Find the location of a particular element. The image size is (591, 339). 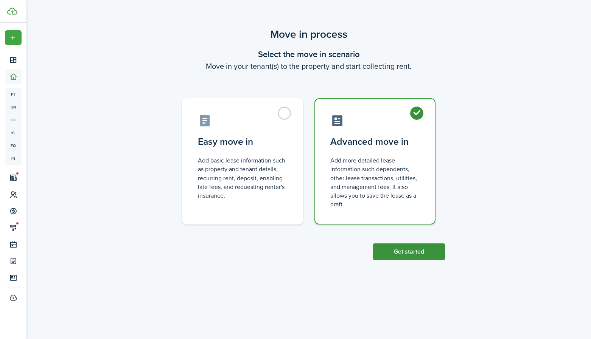

a: oc is located at coordinates (13, 120).